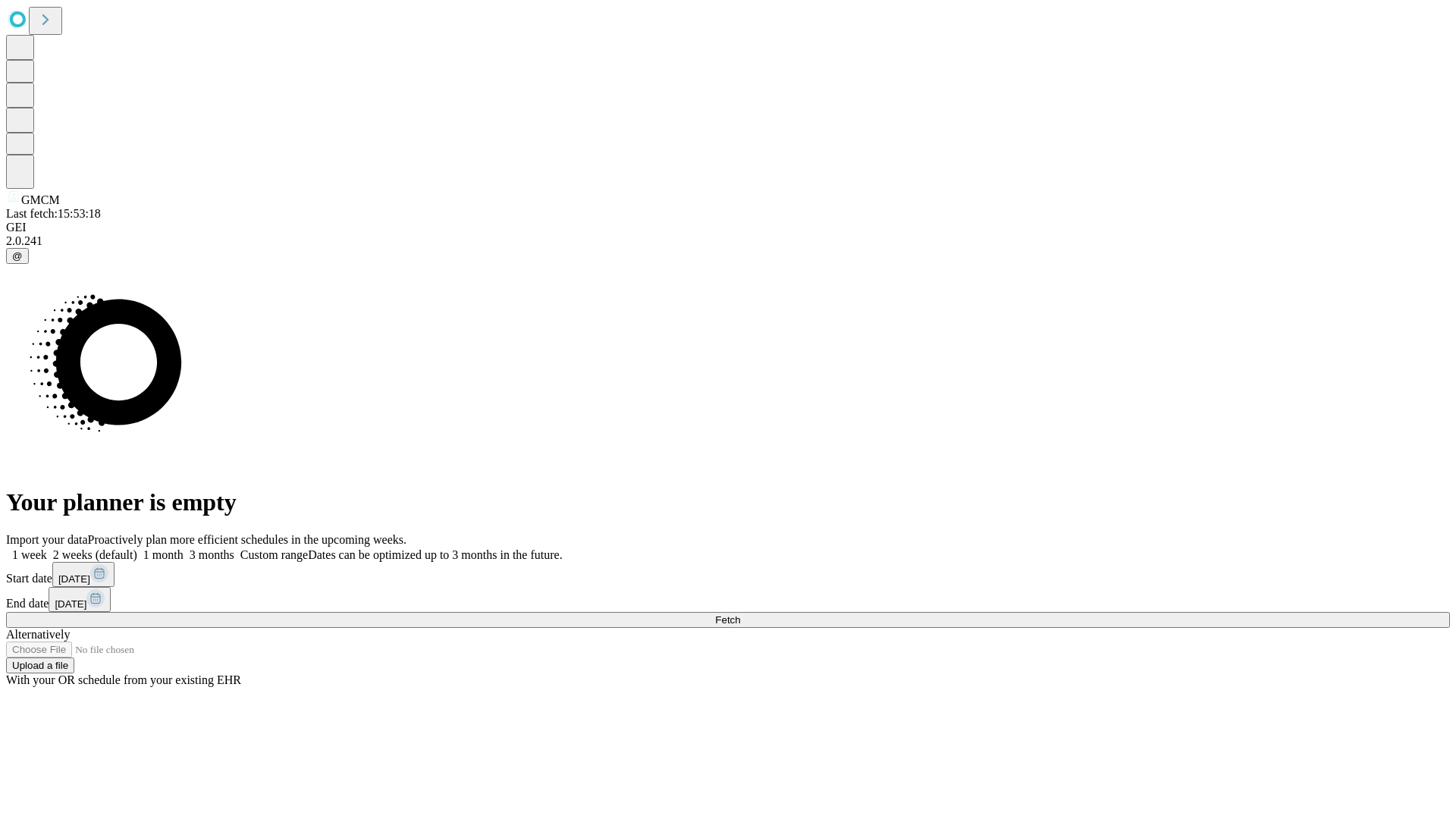 The height and width of the screenshot is (819, 1456). What do you see at coordinates (728, 599) in the screenshot?
I see `div: End date` at bounding box center [728, 599].